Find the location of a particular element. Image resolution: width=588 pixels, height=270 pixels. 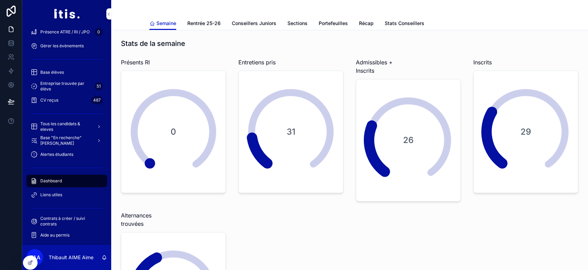

a: Présence ATRE / RI / JPO0 is located at coordinates (67, 32).